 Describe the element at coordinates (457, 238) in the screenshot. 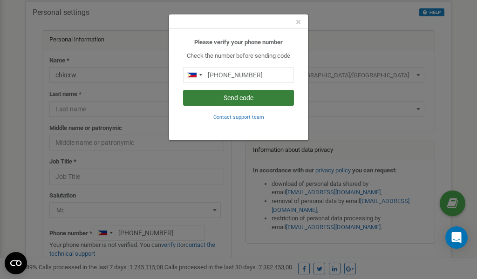

I see `div: Open Intercom Messenger` at that location.